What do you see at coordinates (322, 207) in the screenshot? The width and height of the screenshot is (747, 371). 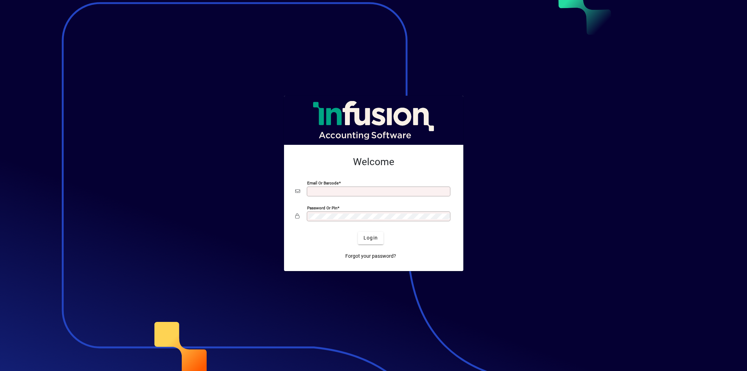 I see `mat-label: Password or Pin` at bounding box center [322, 207].